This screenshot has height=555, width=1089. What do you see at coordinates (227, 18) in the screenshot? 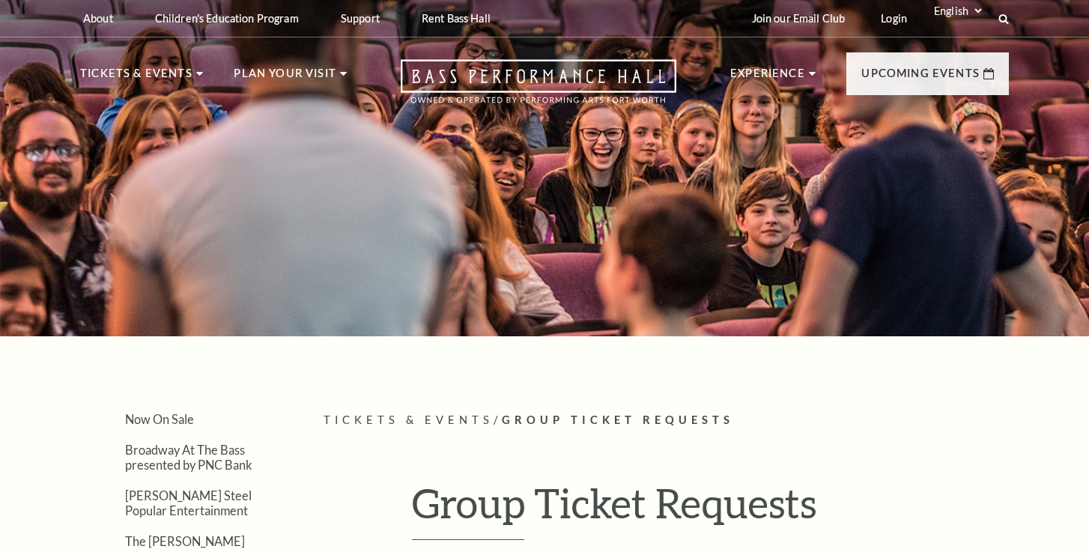
I see `p: Children's Education Program` at bounding box center [227, 18].